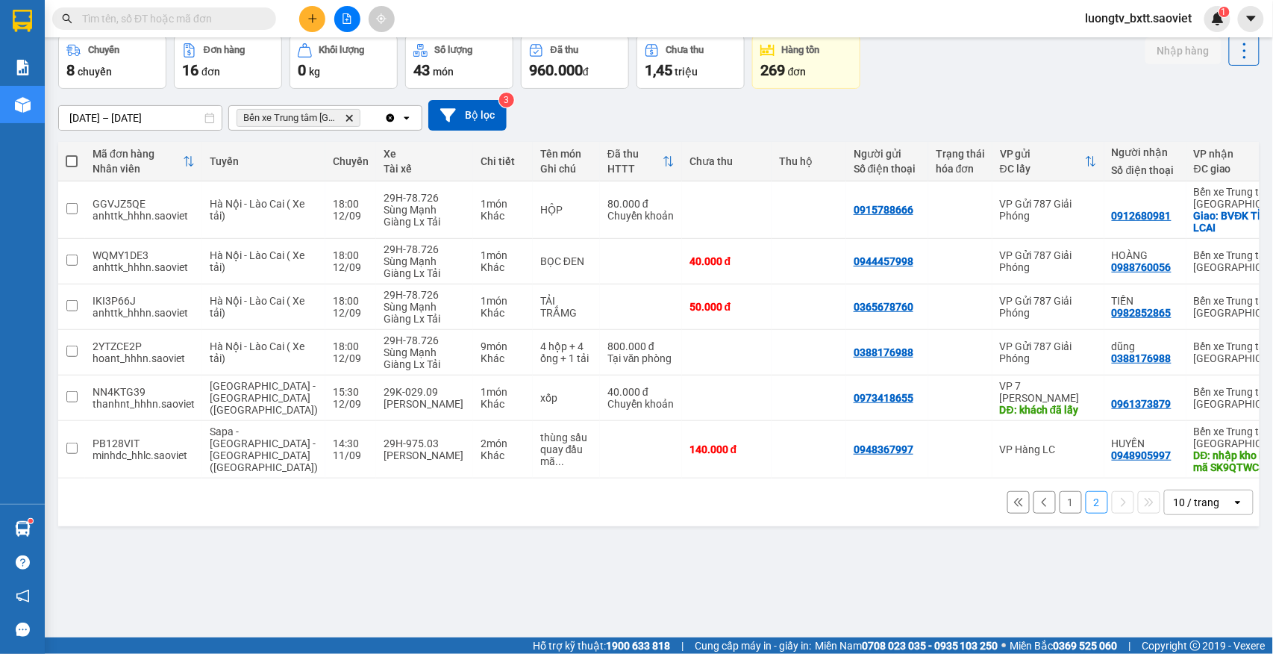  What do you see at coordinates (567, 210) in the screenshot?
I see `div: HỘP` at bounding box center [567, 210].